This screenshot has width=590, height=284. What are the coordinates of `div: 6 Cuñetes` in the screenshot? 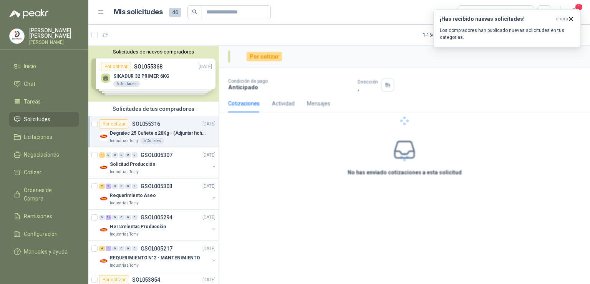 It's located at (152, 141).